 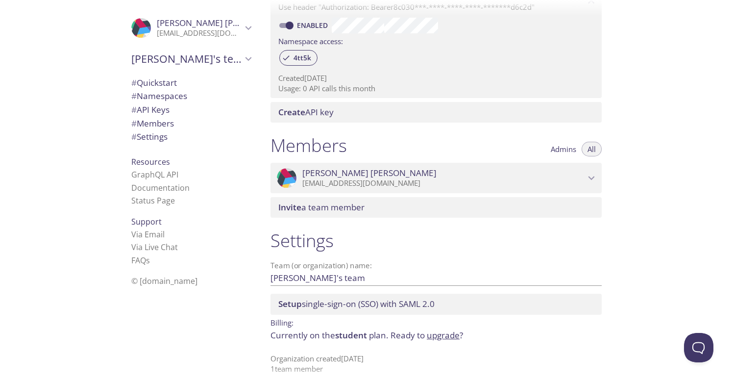 I want to click on p: Usage: 0 API calls this month, so click(x=436, y=88).